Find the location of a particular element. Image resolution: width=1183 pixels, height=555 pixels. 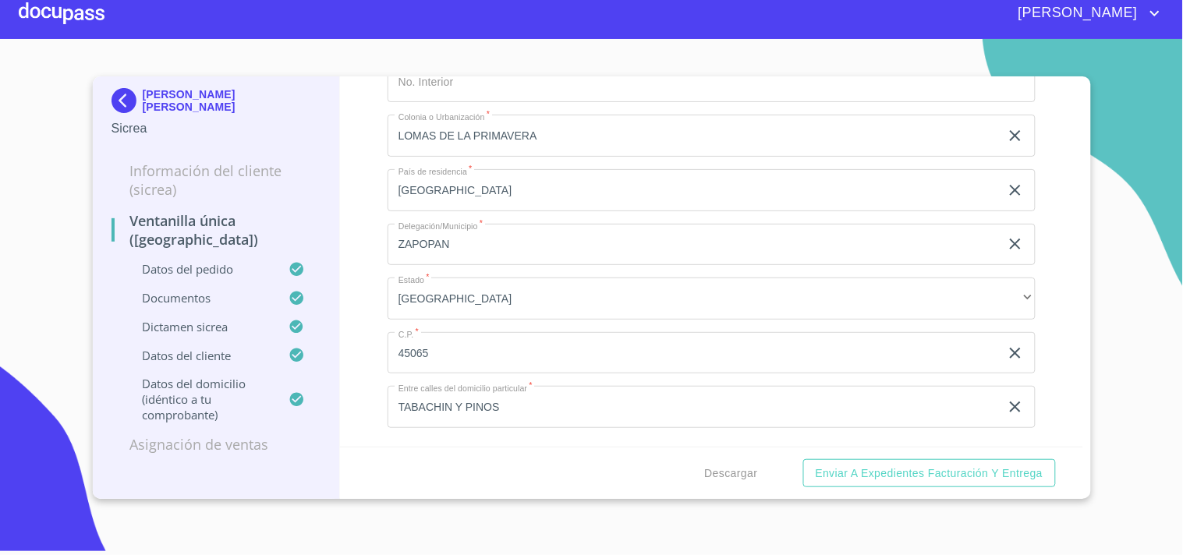

p: Datos del domicilio (idéntico a tu comprobante) is located at coordinates (200, 399).